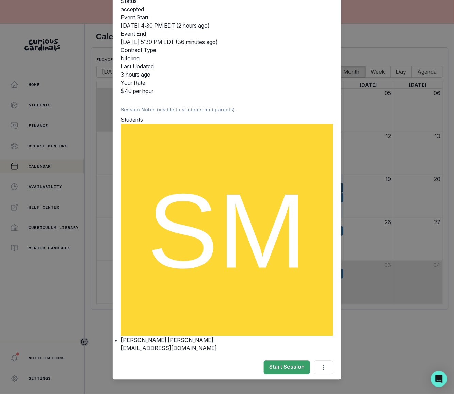 This screenshot has height=394, width=454. Describe the element at coordinates (324, 367) in the screenshot. I see `button: Options` at that location.